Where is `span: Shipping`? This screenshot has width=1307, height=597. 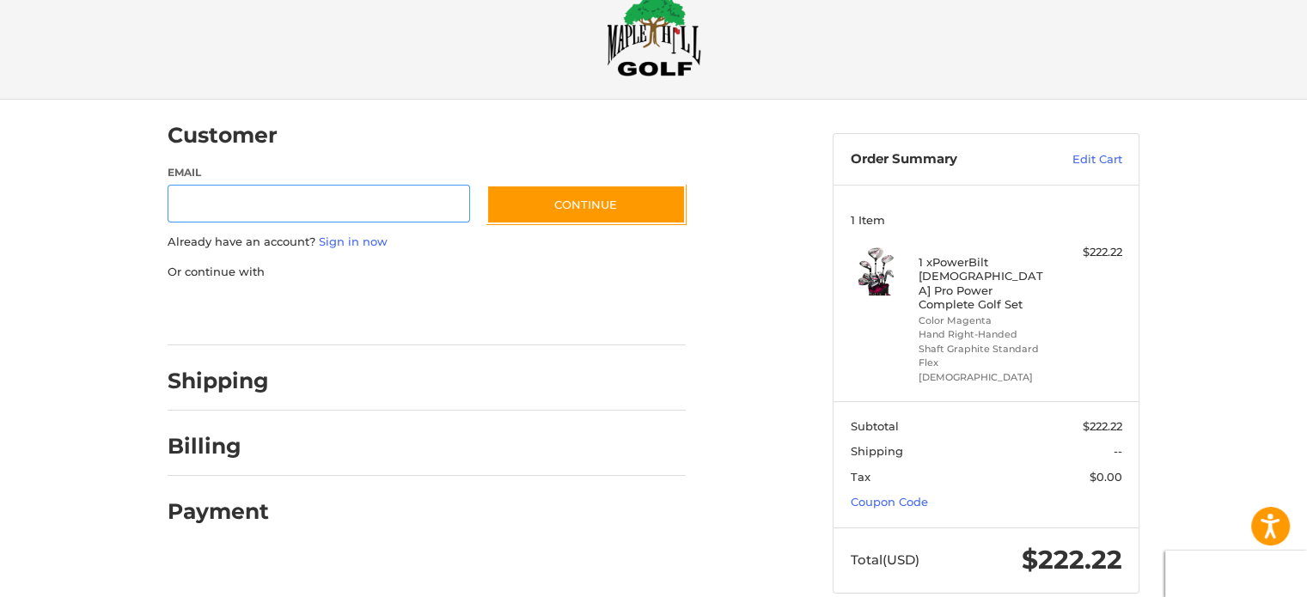
span: Shipping is located at coordinates (877, 451).